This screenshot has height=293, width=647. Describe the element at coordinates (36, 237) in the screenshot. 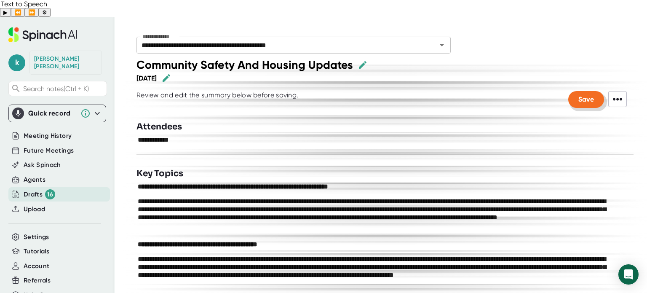

I see `span: Settings` at that location.